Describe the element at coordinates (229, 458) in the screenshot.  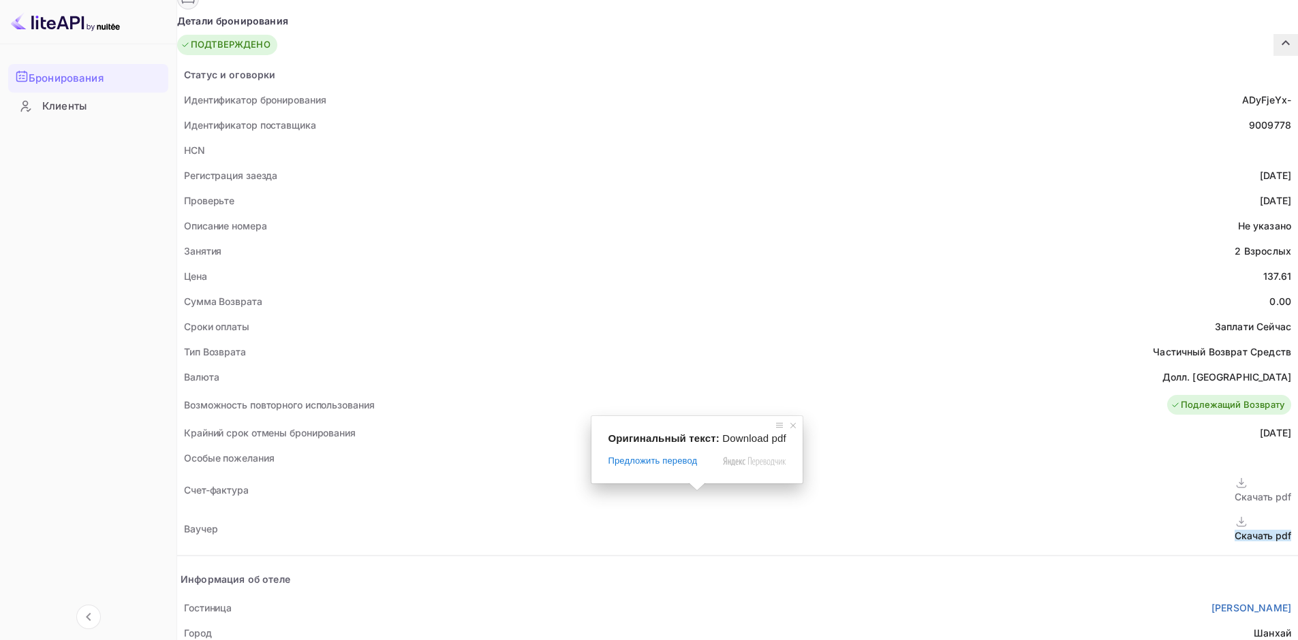
I see `ya-tr-span: Особые пожелания` at that location.